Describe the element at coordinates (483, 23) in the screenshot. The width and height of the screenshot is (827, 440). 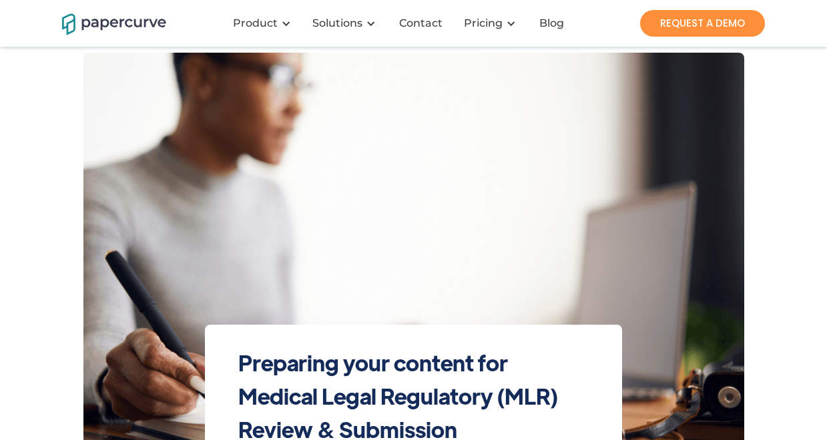
I see `a: Pricing` at that location.